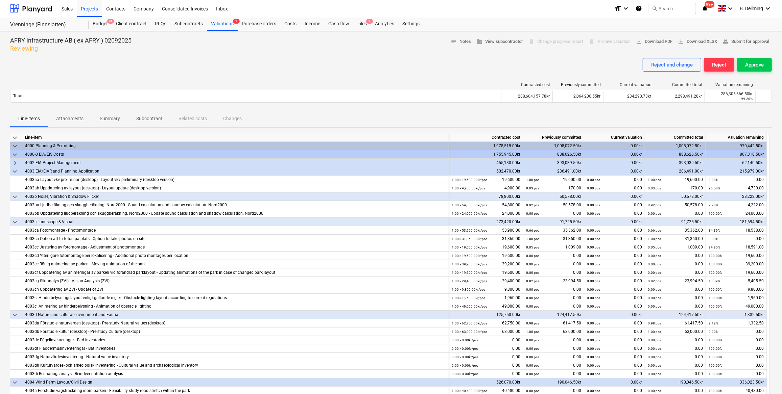 The image size is (782, 394). Describe the element at coordinates (736, 230) in the screenshot. I see `div: 18,538.00` at that location.